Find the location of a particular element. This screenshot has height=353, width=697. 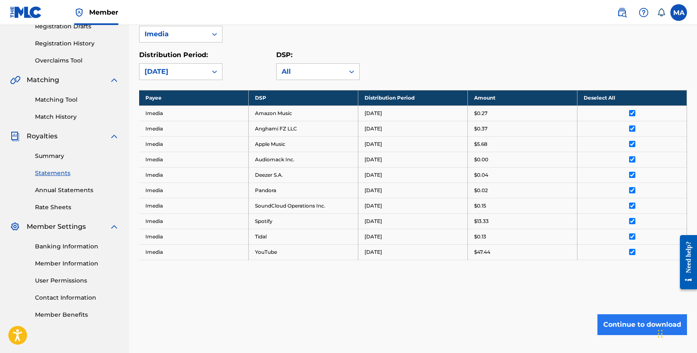

a: Member Information is located at coordinates (77, 263).